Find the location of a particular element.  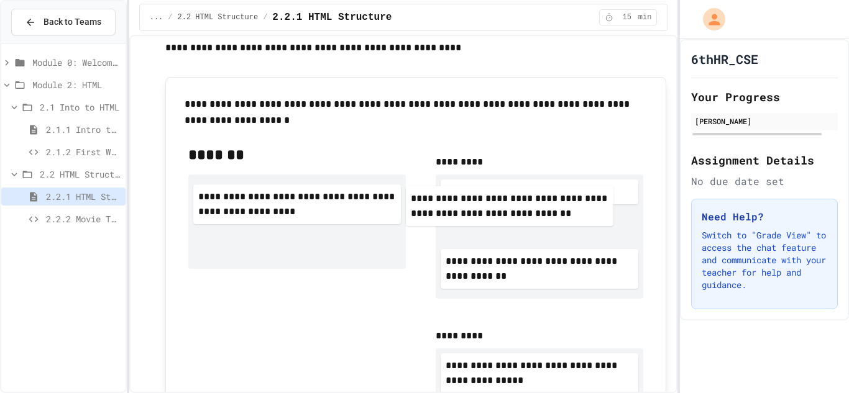

span: 15 is located at coordinates (627, 17).